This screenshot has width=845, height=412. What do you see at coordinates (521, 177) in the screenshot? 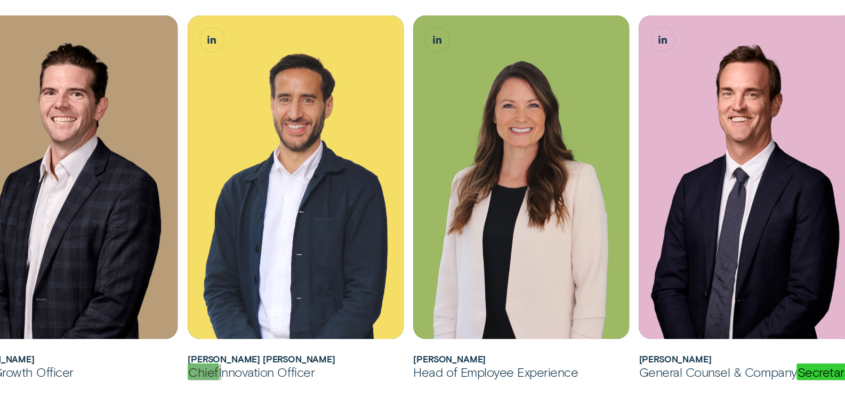
I see `div: Kate Renner, Head of Employee Experience` at bounding box center [521, 177].